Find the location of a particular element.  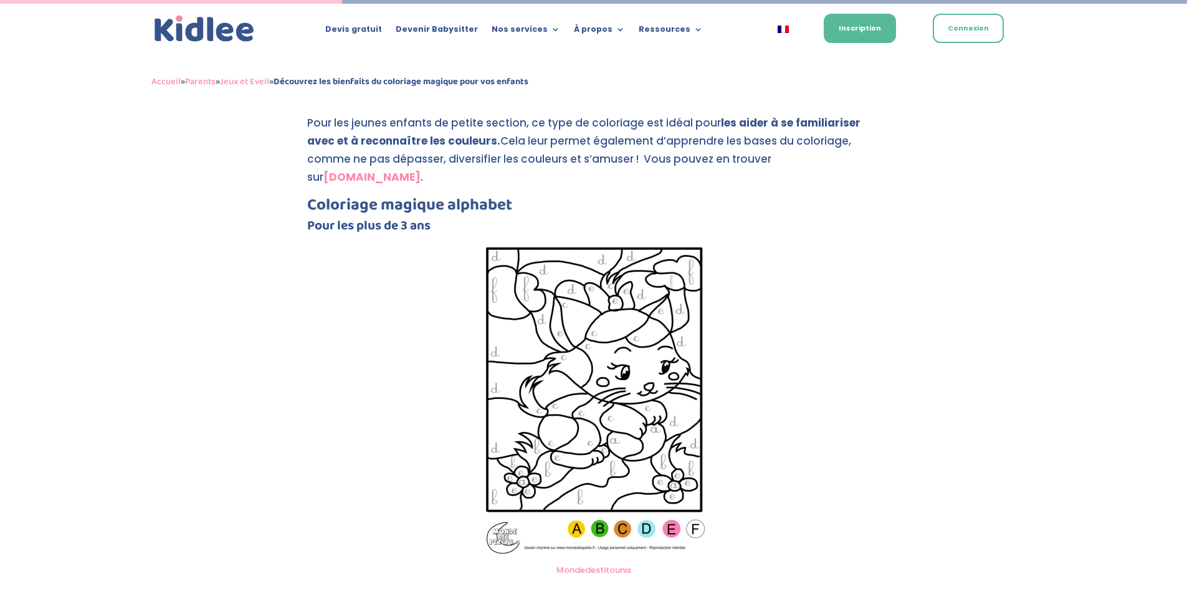

a: Nos services is located at coordinates (526, 32).